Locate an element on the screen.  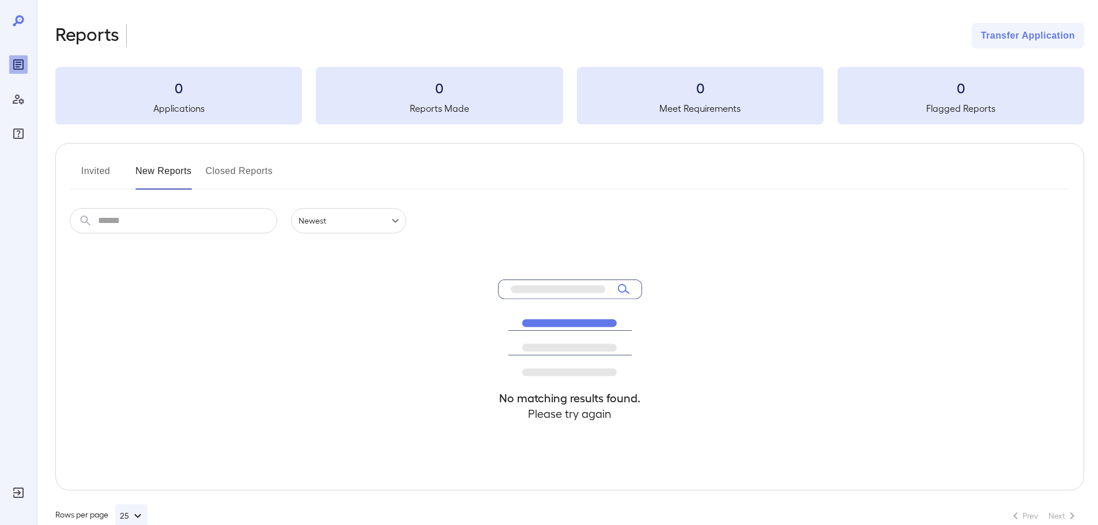
h5: Flagged Reports is located at coordinates (961, 108).